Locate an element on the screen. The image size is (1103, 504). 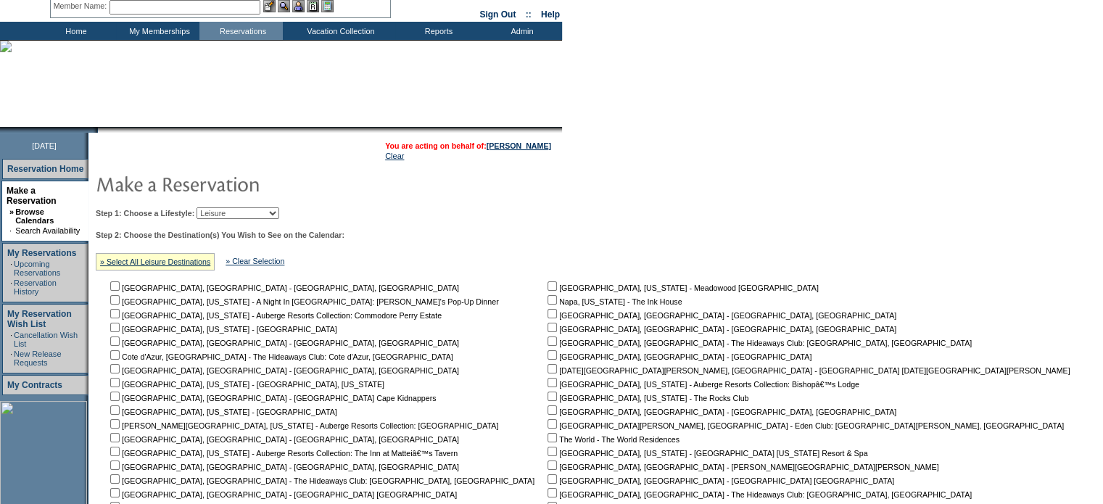
a: My Reservation Wish List is located at coordinates (39, 319).